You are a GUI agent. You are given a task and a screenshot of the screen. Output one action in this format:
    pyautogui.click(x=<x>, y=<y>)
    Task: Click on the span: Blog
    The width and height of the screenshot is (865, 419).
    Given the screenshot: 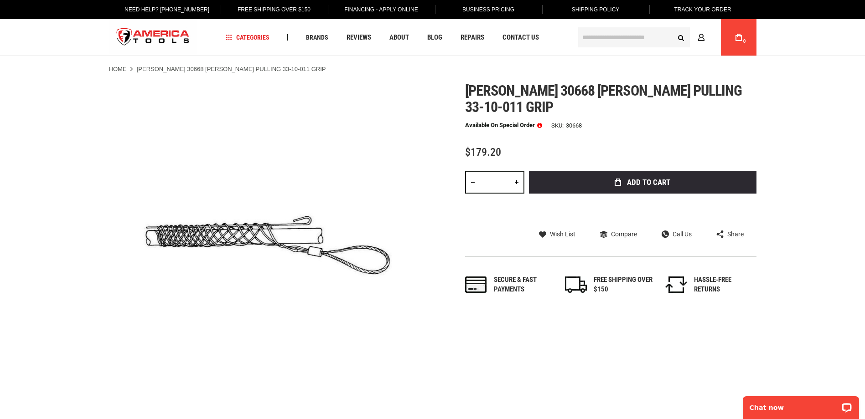 What is the action you would take?
    pyautogui.click(x=434, y=37)
    